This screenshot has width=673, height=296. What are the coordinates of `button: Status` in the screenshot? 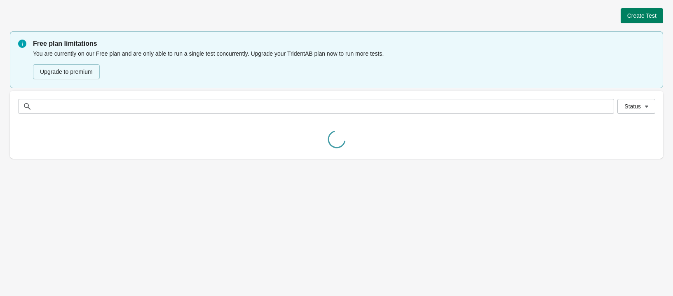 It's located at (636, 106).